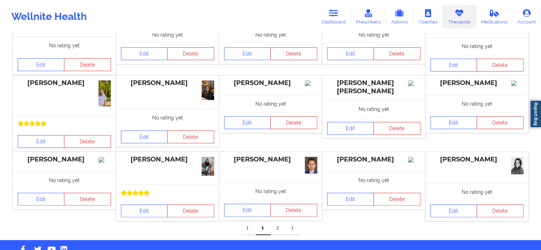 The image size is (541, 250). Describe the element at coordinates (428, 17) in the screenshot. I see `a: Coaches` at that location.